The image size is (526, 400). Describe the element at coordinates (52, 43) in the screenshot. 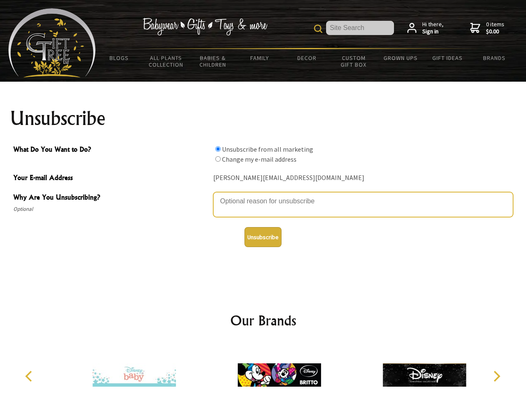

I see `img: Babyware - Gifts - Toys and more...` at that location.